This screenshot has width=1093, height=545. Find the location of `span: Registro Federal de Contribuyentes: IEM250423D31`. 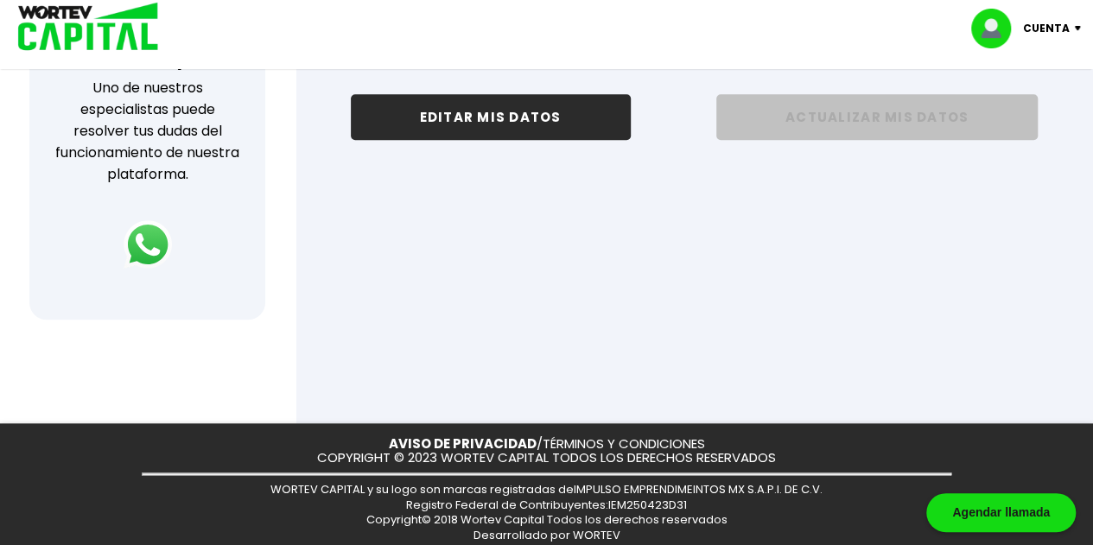

span: Registro Federal de Contribuyentes: IEM250423D31 is located at coordinates (546, 505).